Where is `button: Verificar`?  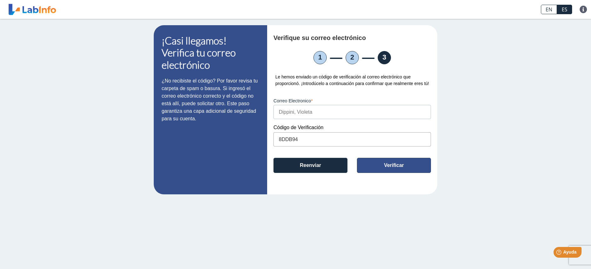 button: Verificar is located at coordinates (394, 166).